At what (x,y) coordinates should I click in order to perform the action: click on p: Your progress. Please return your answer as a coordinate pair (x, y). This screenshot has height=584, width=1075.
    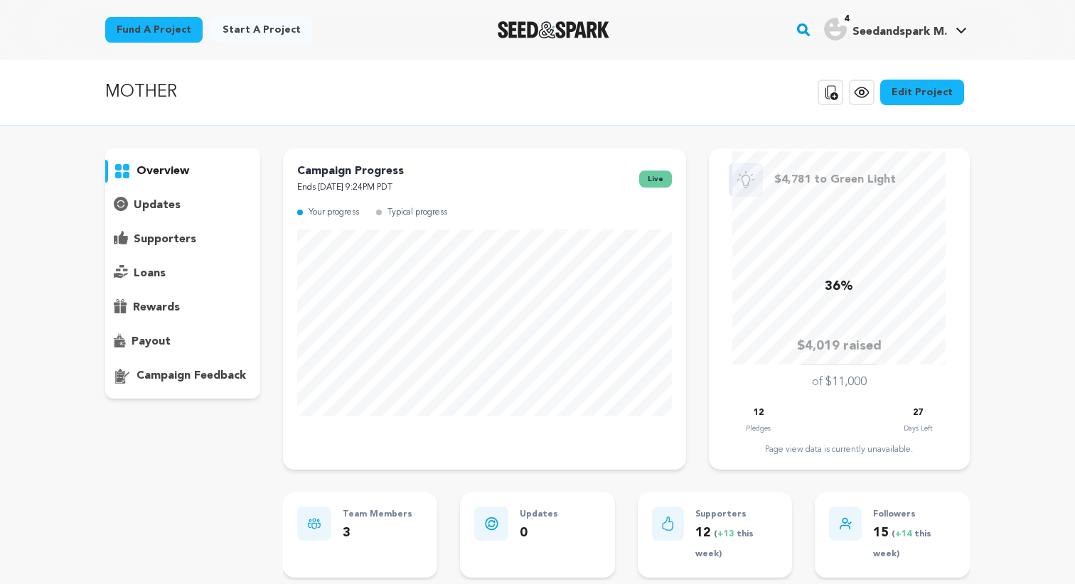
    Looking at the image, I should click on (333, 213).